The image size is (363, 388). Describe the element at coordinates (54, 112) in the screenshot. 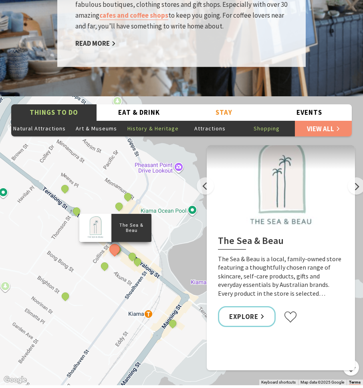

I see `button: Things To Do` at that location.